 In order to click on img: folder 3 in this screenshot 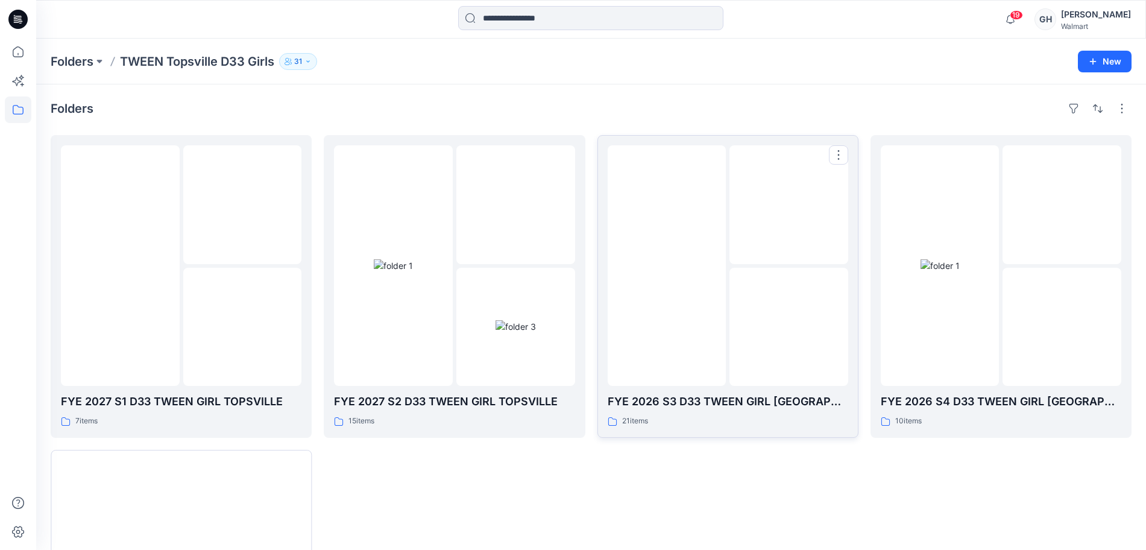, I will do `click(515, 326)`.